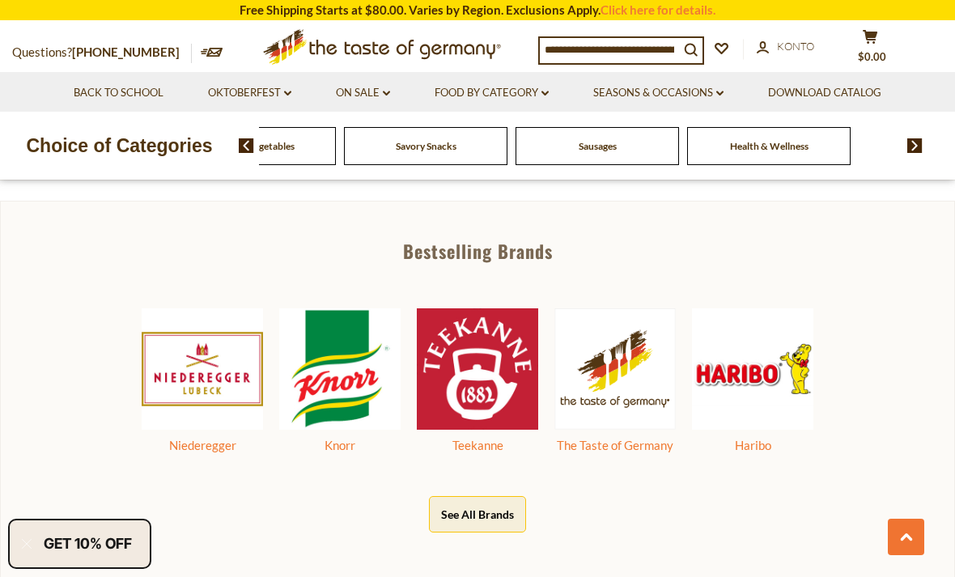  What do you see at coordinates (340, 369) in the screenshot?
I see `img: Knorr` at bounding box center [340, 369].